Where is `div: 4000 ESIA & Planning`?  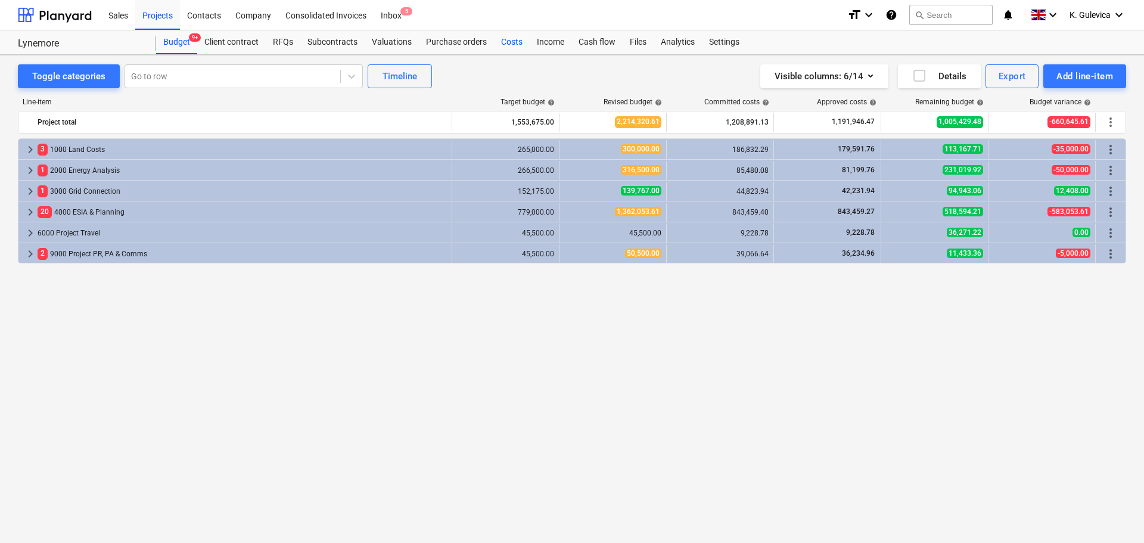
div: 4000 ESIA & Planning is located at coordinates (242, 212).